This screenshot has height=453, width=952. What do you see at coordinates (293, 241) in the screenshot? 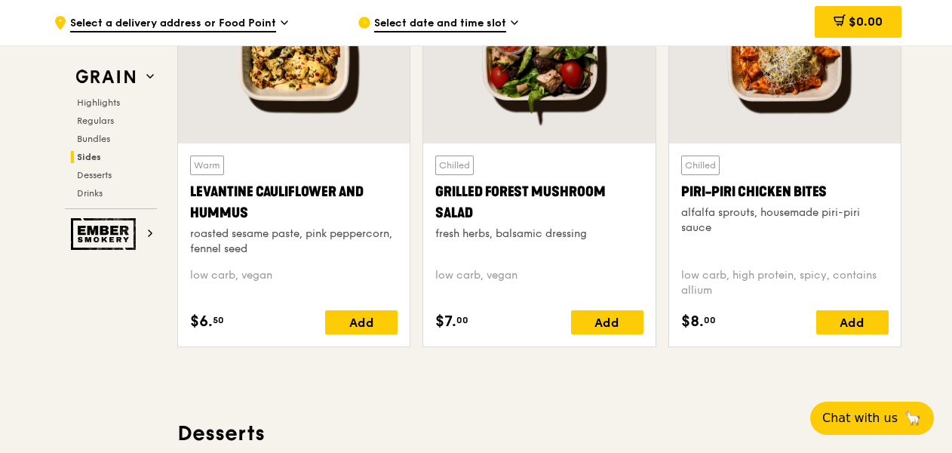
I see `div: roasted sesame paste, pink peppercorn, fennel seed` at bounding box center [293, 241].